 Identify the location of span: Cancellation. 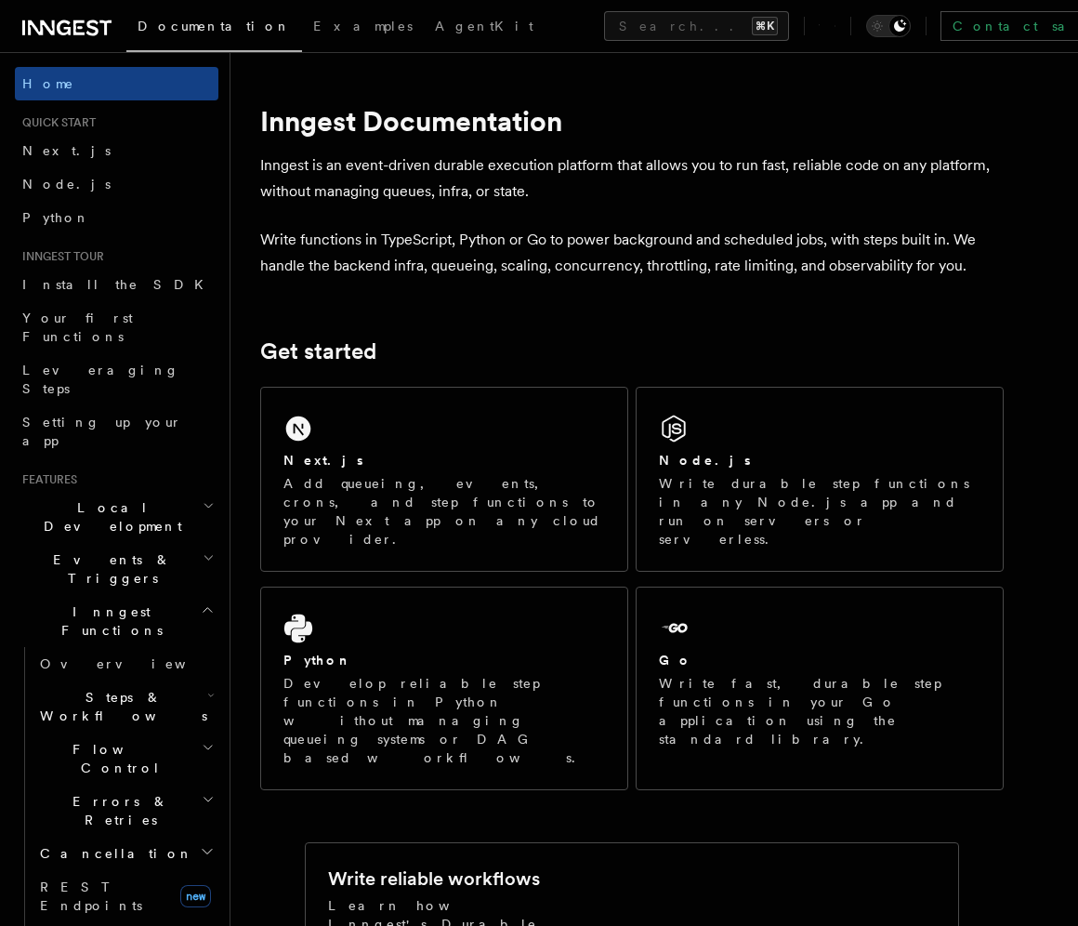
(112, 853).